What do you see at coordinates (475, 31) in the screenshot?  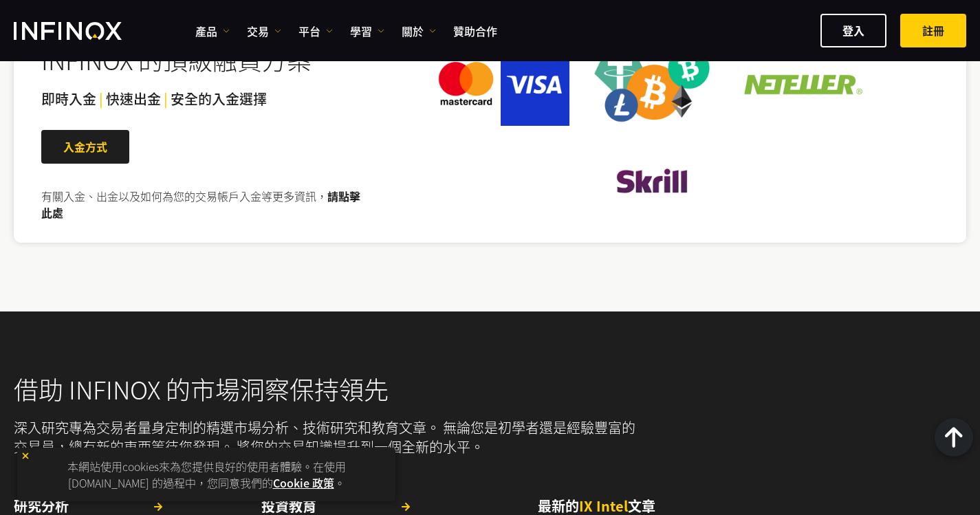 I see `a: 贊助合作` at bounding box center [475, 31].